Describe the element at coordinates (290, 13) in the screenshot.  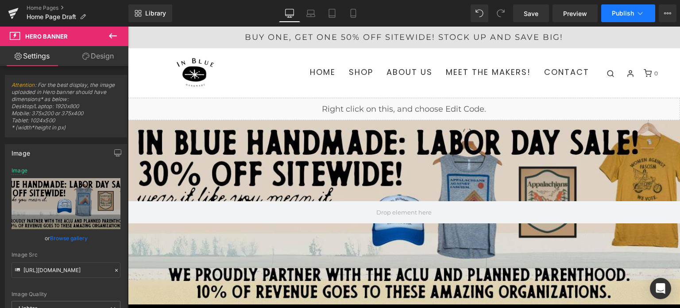
I see `a: Desktop` at that location.